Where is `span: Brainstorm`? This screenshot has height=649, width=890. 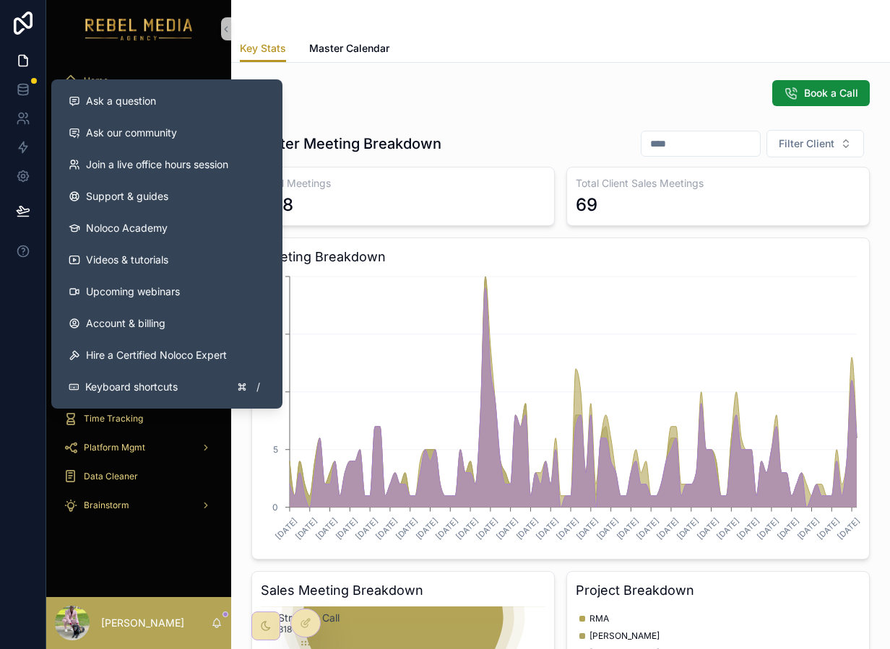 span: Brainstorm is located at coordinates (106, 506).